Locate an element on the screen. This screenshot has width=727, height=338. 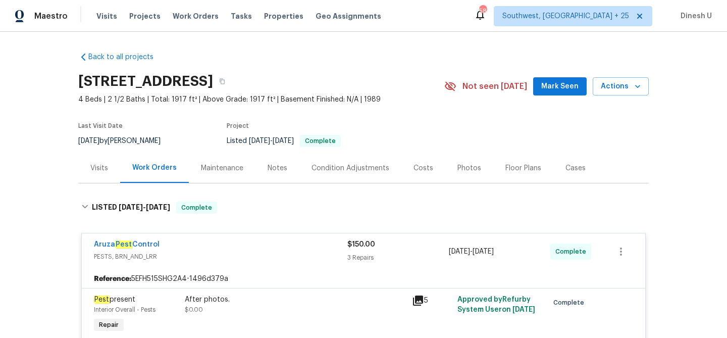
b: Reference: is located at coordinates (113, 279).